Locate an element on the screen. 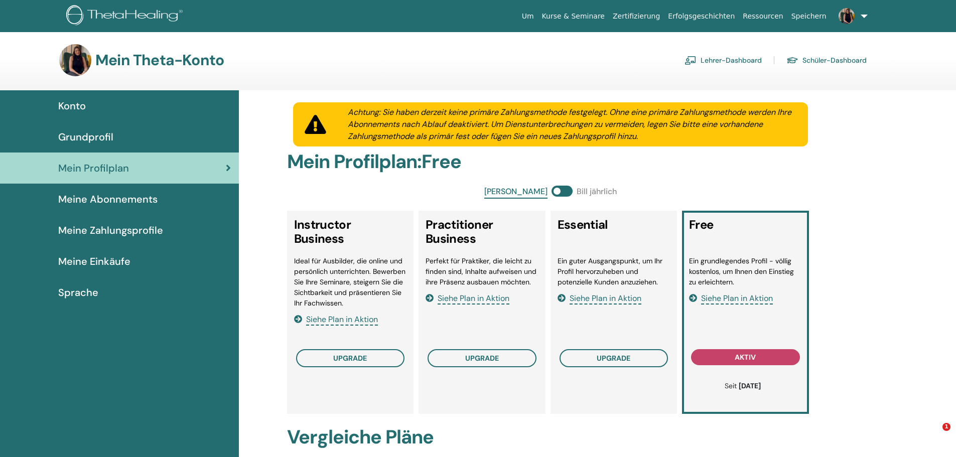 The height and width of the screenshot is (457, 956). span: Grundprofil is located at coordinates (86, 137).